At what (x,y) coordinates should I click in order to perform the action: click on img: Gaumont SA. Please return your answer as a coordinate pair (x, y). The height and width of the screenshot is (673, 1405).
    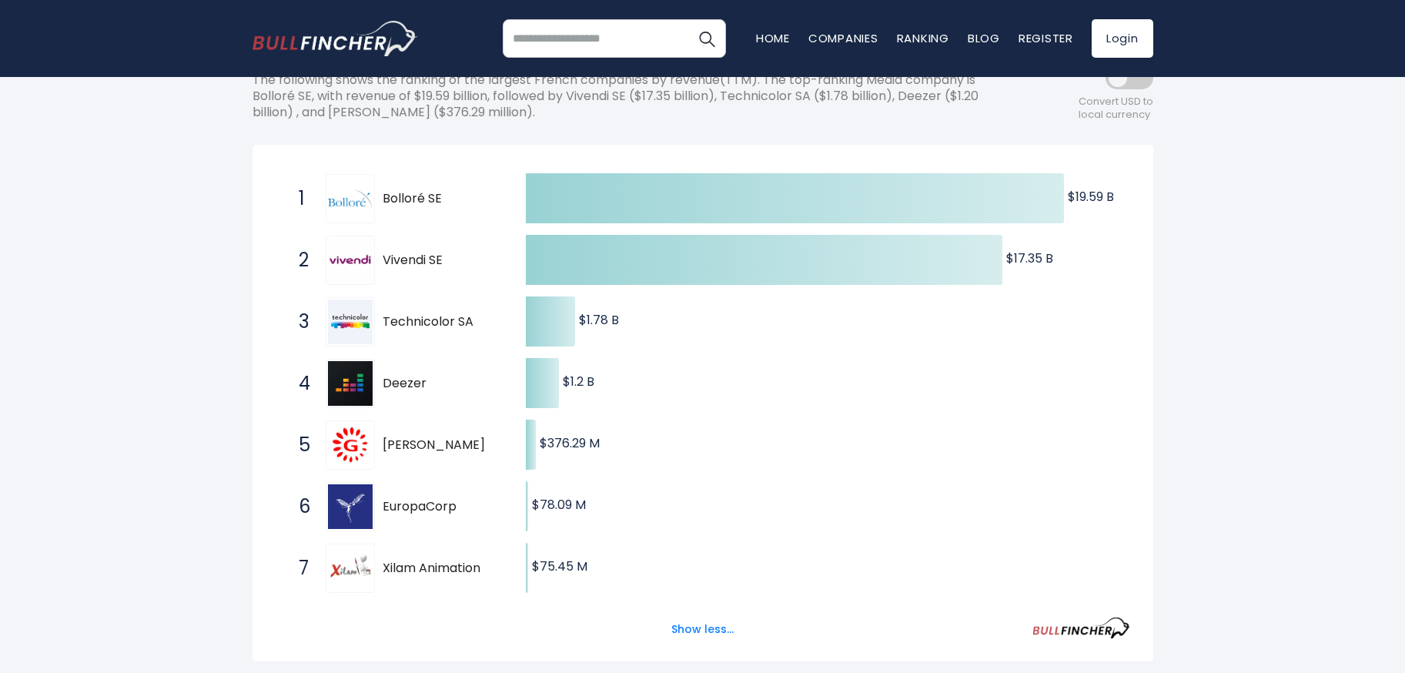
    Looking at the image, I should click on (350, 445).